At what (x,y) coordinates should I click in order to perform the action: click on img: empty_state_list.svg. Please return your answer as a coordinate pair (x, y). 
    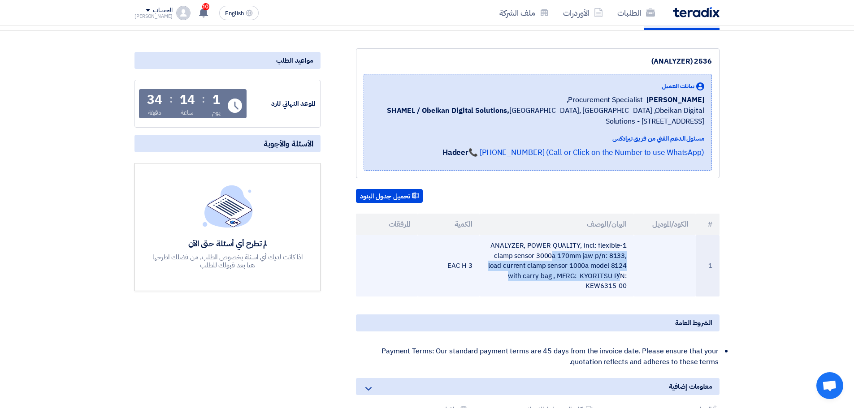
    Looking at the image, I should click on (228, 206).